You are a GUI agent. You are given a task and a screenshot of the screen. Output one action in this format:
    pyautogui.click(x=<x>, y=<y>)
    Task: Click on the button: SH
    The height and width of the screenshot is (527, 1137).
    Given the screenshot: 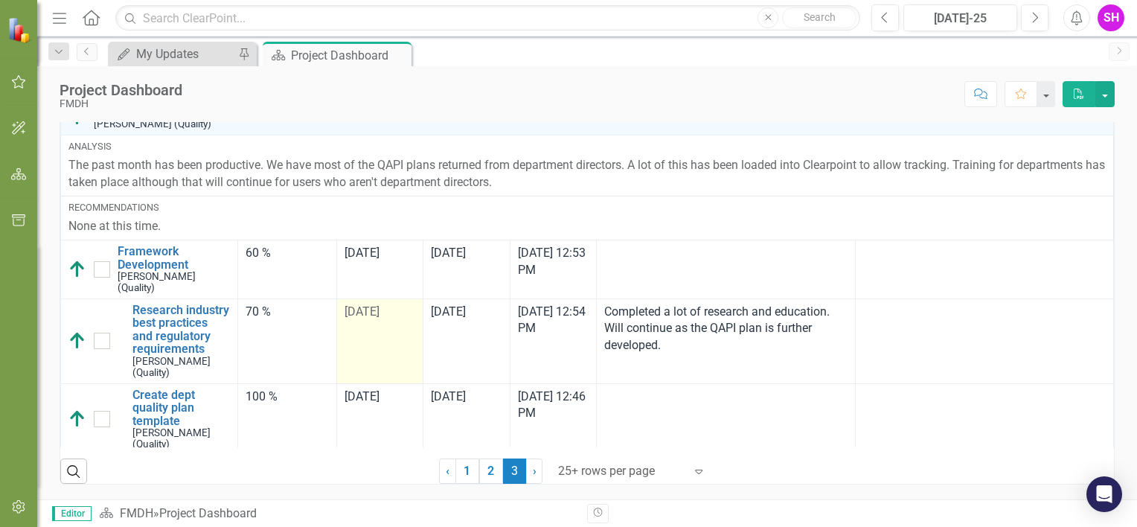 What is the action you would take?
    pyautogui.click(x=1111, y=18)
    